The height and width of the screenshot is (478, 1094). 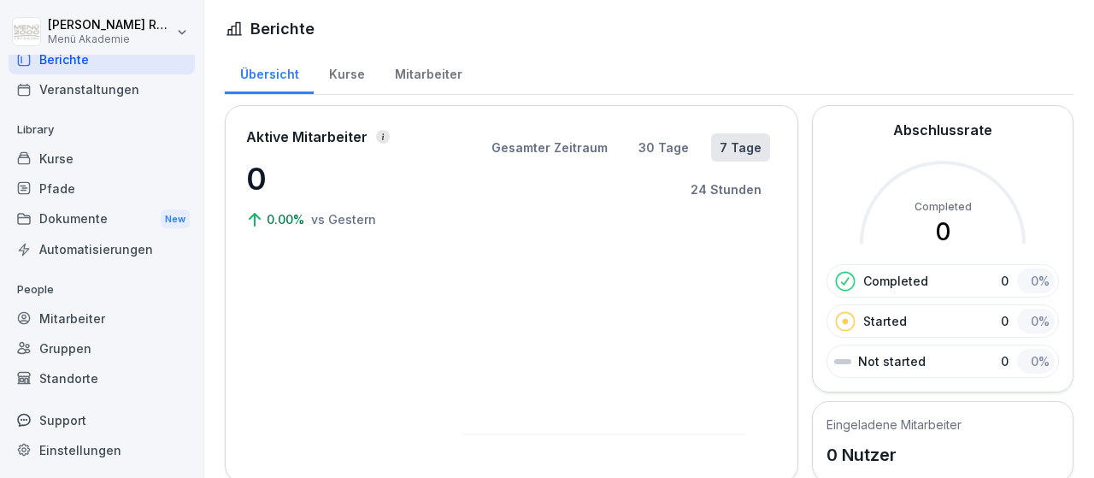 What do you see at coordinates (892, 361) in the screenshot?
I see `p: Not started` at bounding box center [892, 361].